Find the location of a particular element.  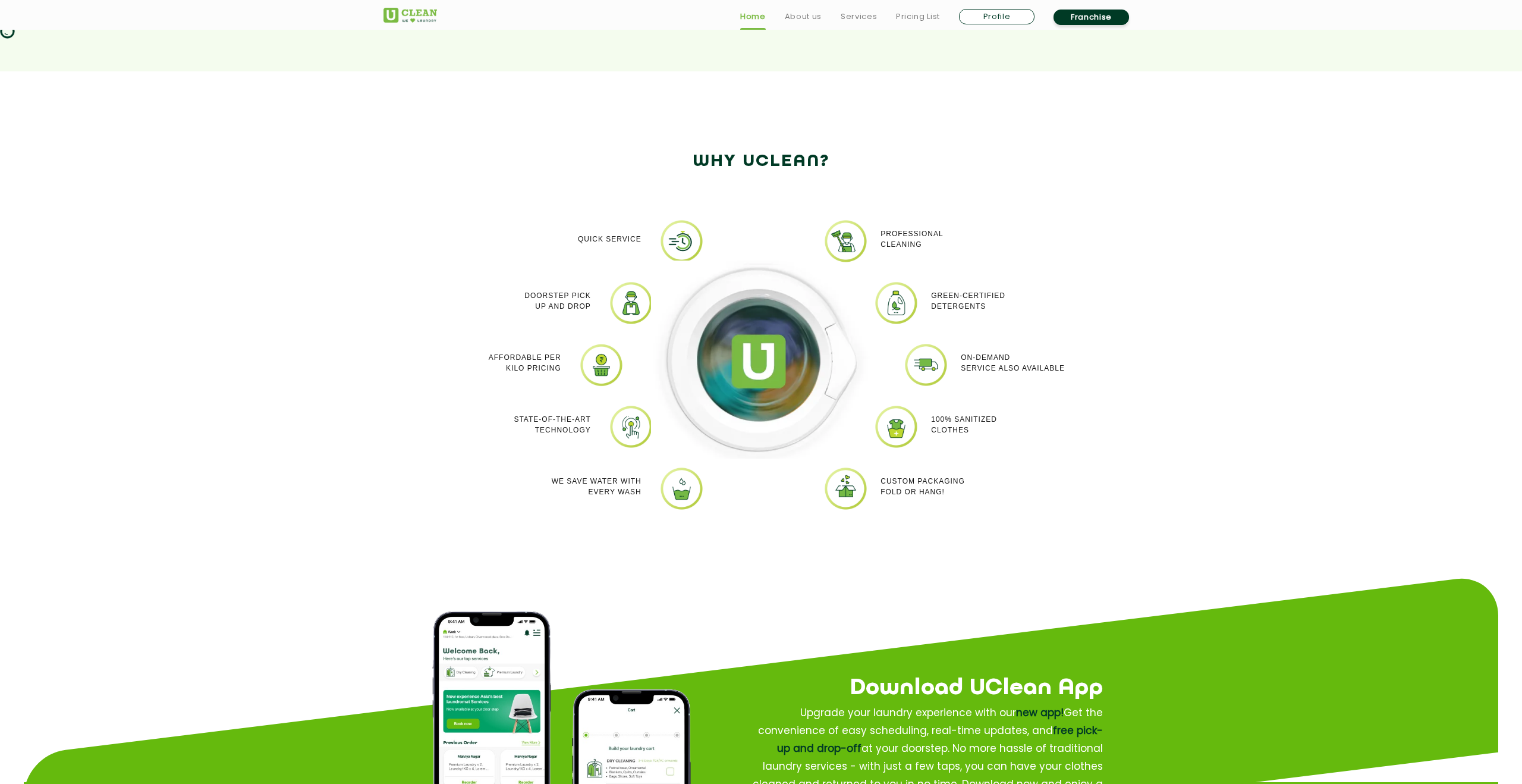

h2: Why Uclean? is located at coordinates (761, 162).